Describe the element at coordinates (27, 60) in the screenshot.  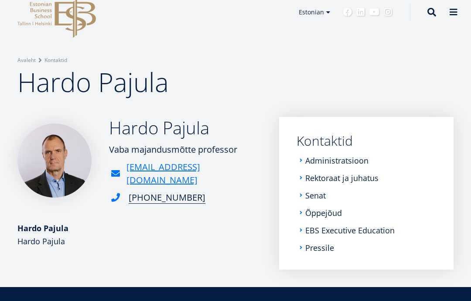
I see `a: Avaleht` at that location.